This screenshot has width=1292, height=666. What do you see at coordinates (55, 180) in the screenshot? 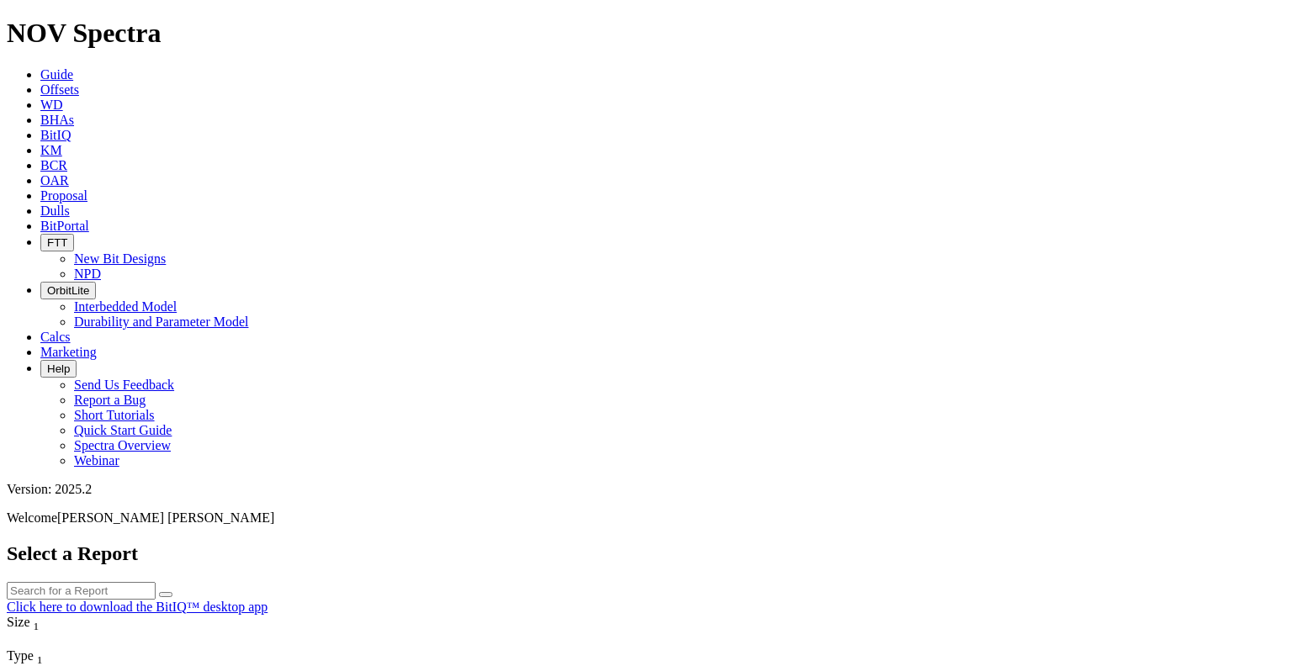
I see `a: OAR` at bounding box center [55, 180].